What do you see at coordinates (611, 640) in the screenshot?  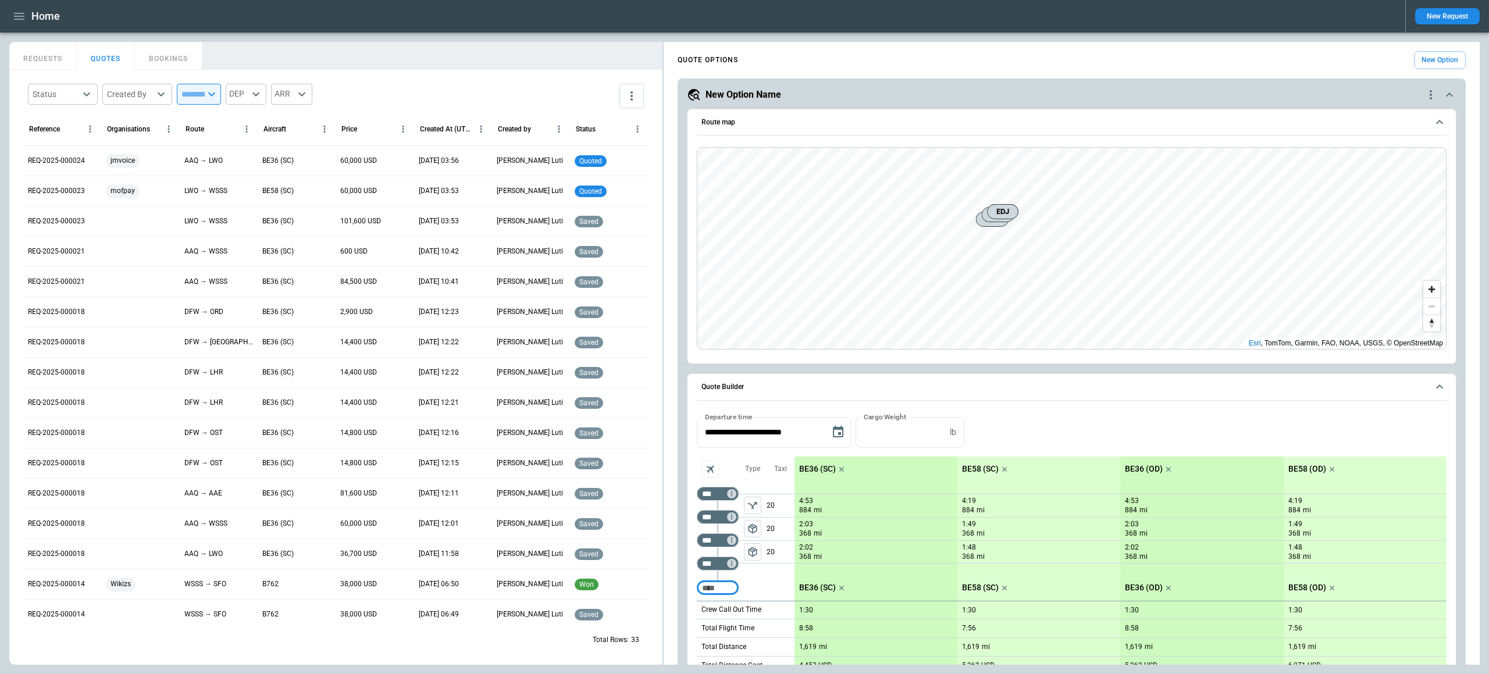 I see `p: Total Rows:` at bounding box center [611, 640].